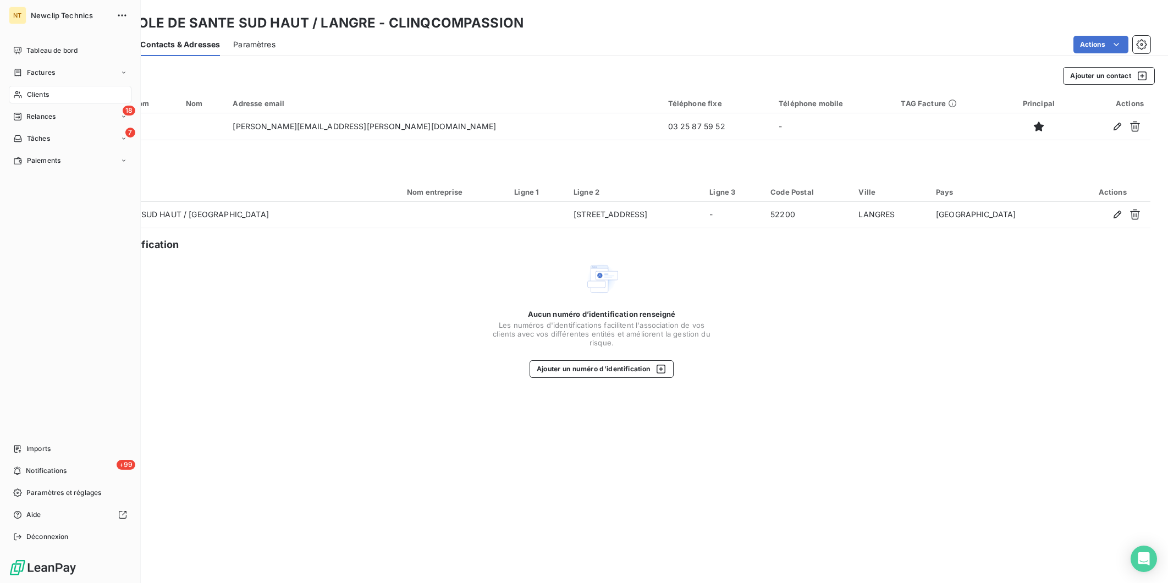  What do you see at coordinates (1002, 192) in the screenshot?
I see `div: Pays` at bounding box center [1002, 192].